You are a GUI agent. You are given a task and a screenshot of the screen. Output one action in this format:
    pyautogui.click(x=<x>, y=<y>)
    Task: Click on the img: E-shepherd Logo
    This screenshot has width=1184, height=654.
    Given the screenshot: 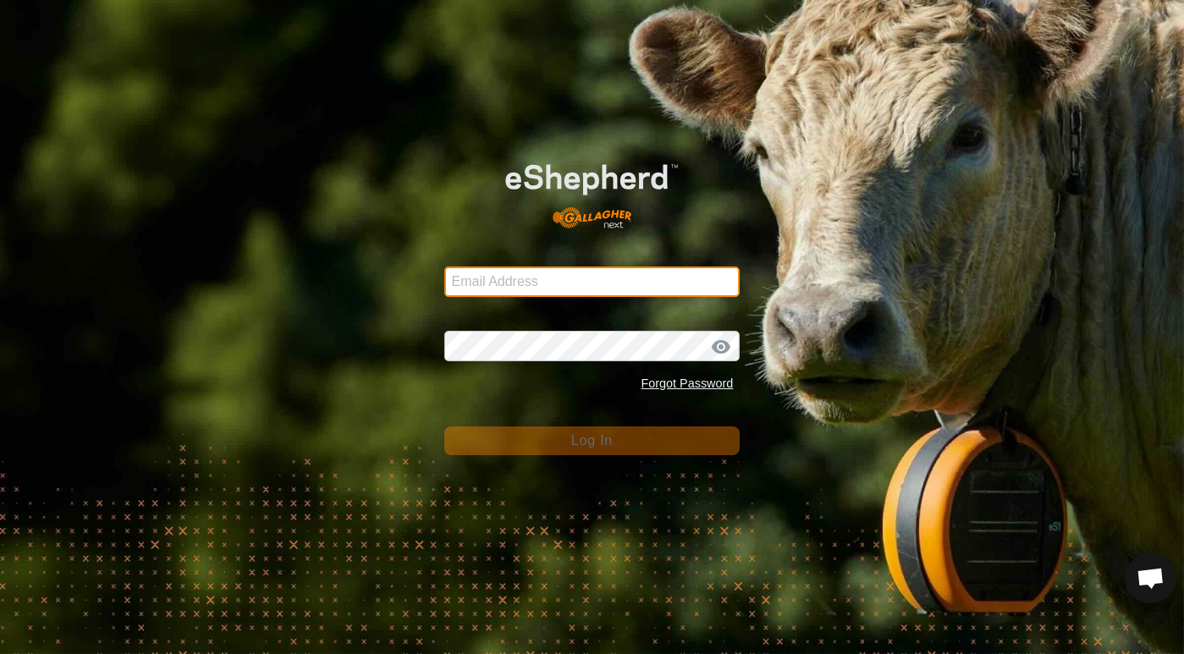 What is the action you would take?
    pyautogui.click(x=592, y=190)
    